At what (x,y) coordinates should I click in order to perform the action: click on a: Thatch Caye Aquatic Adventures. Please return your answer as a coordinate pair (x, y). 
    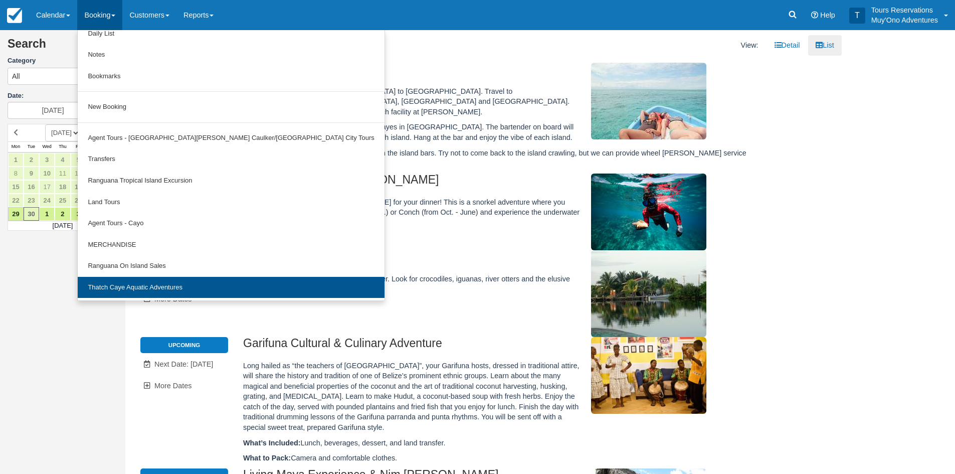
    Looking at the image, I should click on (231, 287).